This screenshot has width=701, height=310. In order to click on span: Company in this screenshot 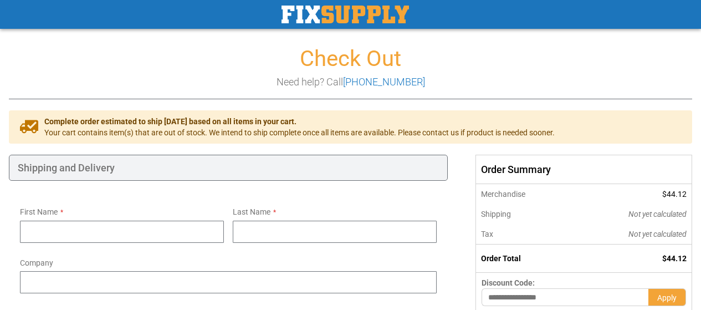, I will do `click(37, 263)`.